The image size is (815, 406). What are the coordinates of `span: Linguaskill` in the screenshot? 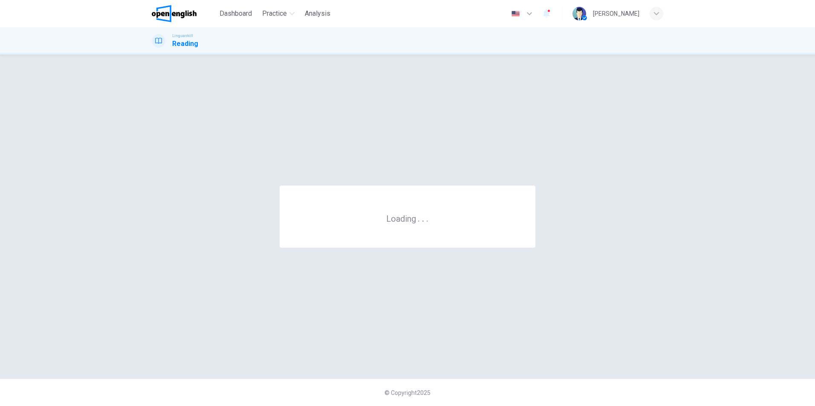 It's located at (182, 36).